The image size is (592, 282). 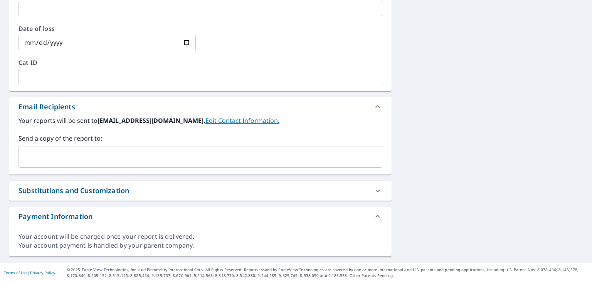 What do you see at coordinates (201, 62) in the screenshot?
I see `label: Cat ID` at bounding box center [201, 62].